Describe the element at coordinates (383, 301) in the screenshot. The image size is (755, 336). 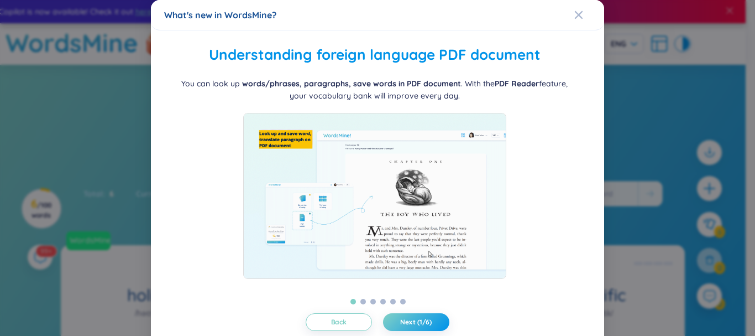
I see `button: 4` at that location.